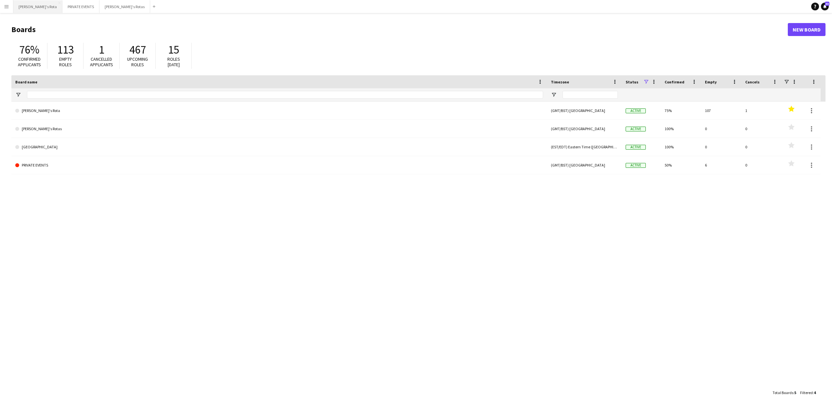 The width and height of the screenshot is (832, 409). I want to click on span: Confirmed applicants, so click(29, 62).